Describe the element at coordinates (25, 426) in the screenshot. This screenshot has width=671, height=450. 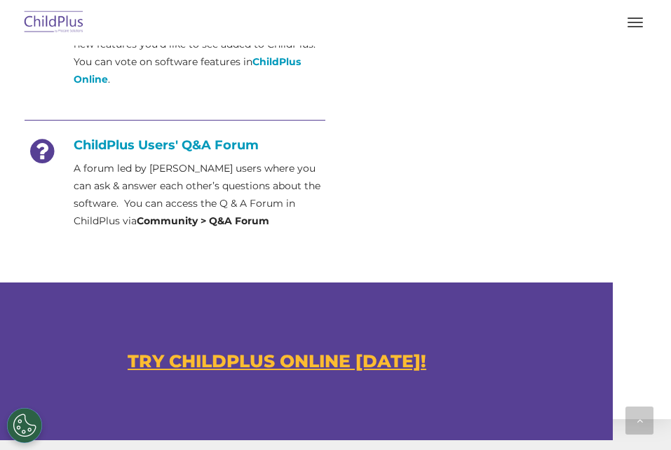
I see `button: Cookies Settings` at that location.